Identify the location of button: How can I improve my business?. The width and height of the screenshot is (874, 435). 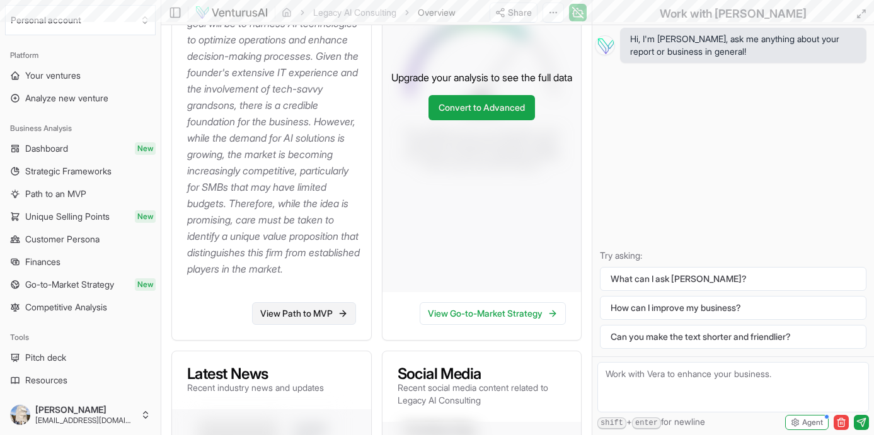
(733, 308).